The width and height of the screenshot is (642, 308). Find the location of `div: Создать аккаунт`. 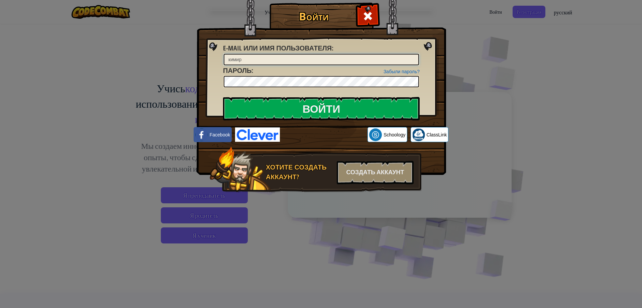

div: Создать аккаунт is located at coordinates (375, 172).